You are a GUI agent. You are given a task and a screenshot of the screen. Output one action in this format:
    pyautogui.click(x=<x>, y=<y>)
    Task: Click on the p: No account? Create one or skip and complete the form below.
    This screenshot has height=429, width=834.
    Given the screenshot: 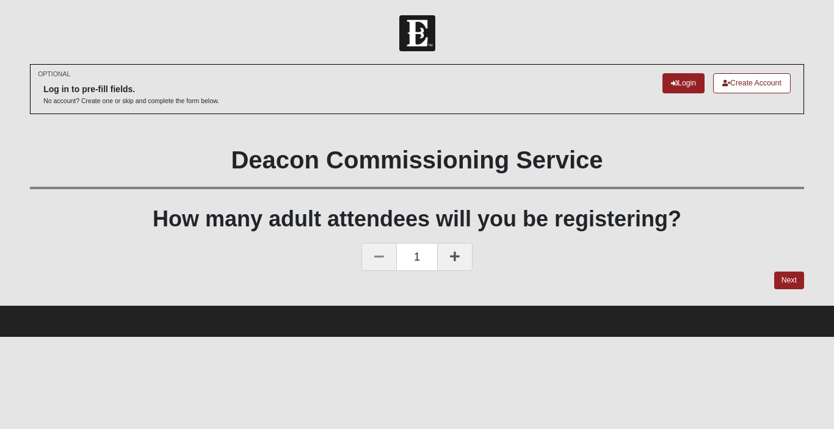 What is the action you would take?
    pyautogui.click(x=131, y=101)
    